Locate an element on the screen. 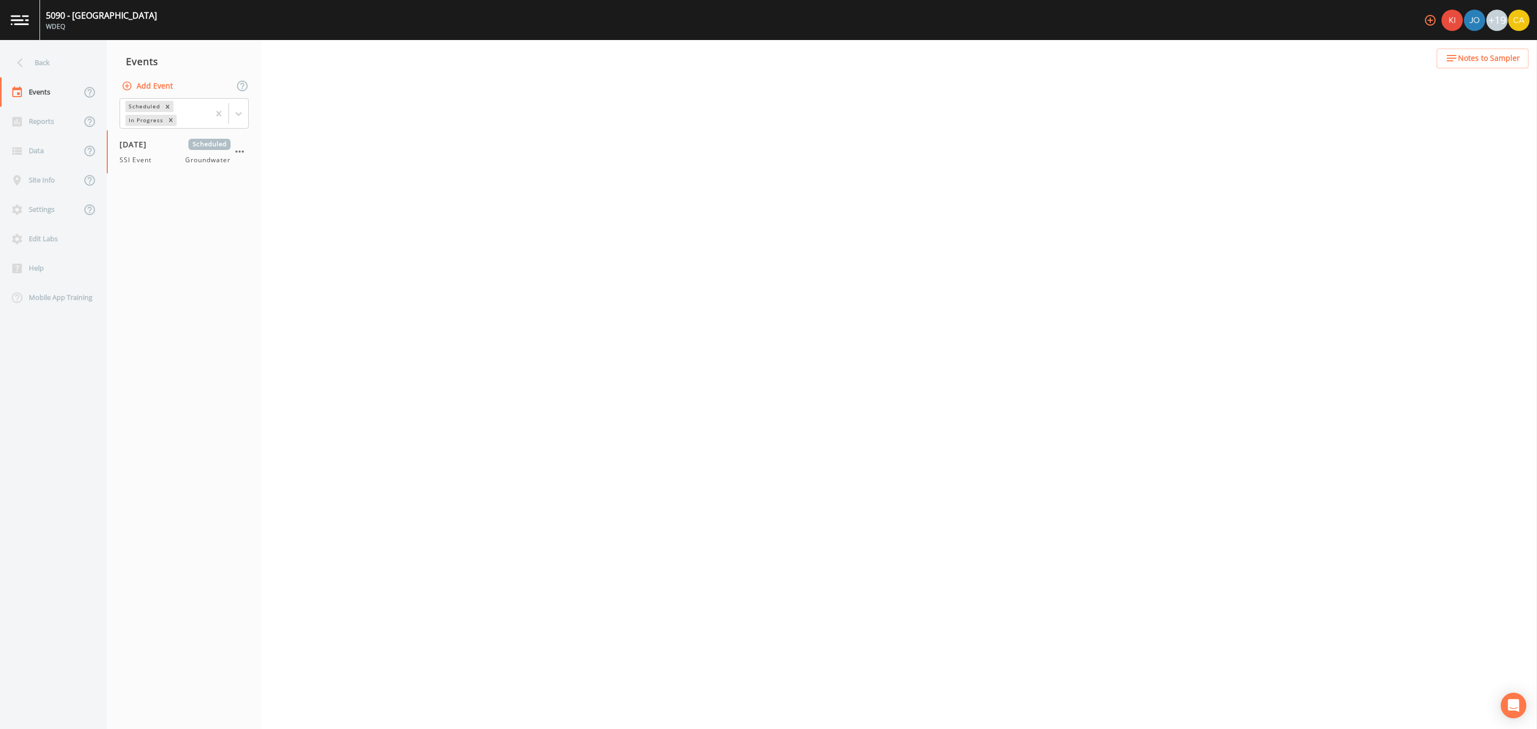 The height and width of the screenshot is (729, 1537). div: Scheduled is located at coordinates (144, 106).